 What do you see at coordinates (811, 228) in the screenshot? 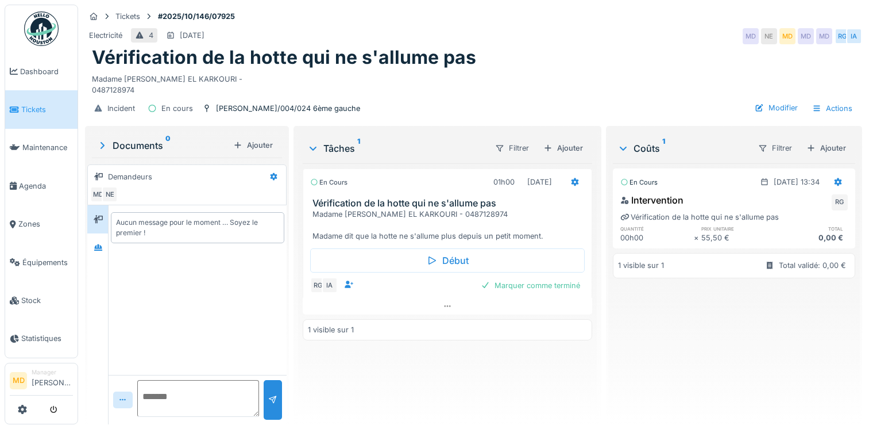
I see `h6: total` at bounding box center [811, 228].